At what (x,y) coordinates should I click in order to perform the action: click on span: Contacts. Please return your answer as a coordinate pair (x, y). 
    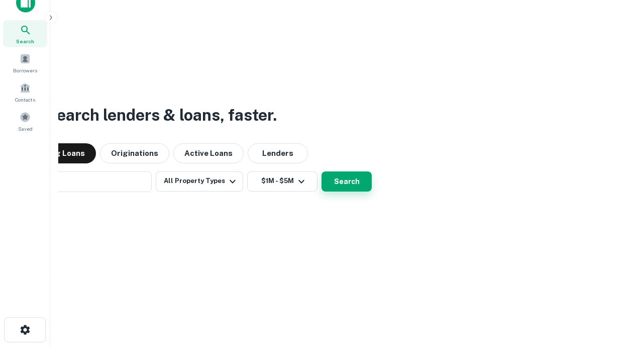
    Looking at the image, I should click on (25, 100).